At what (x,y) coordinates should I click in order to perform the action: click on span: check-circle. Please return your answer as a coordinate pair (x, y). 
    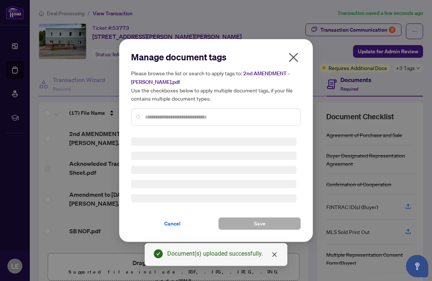
    Looking at the image, I should click on (158, 254).